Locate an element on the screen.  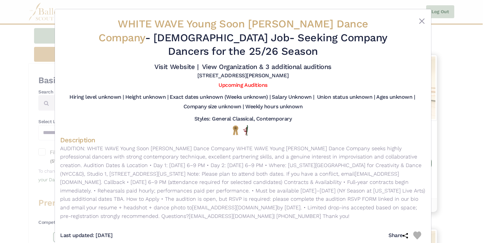
h4: Description is located at coordinates (243, 140).